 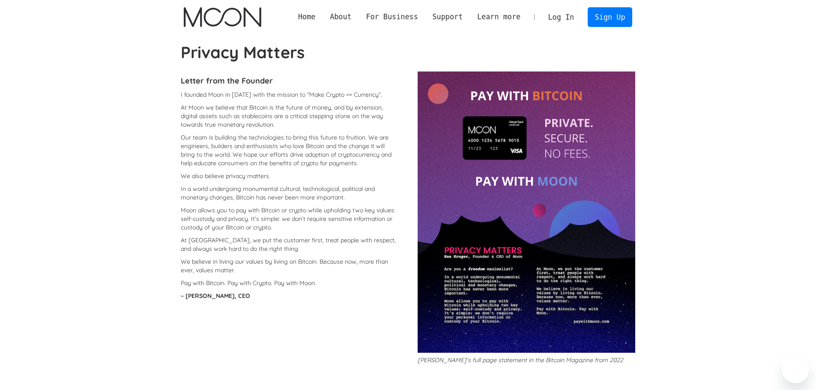 What do you see at coordinates (290, 176) in the screenshot?
I see `p: We also believe privacy matters.` at bounding box center [290, 176].